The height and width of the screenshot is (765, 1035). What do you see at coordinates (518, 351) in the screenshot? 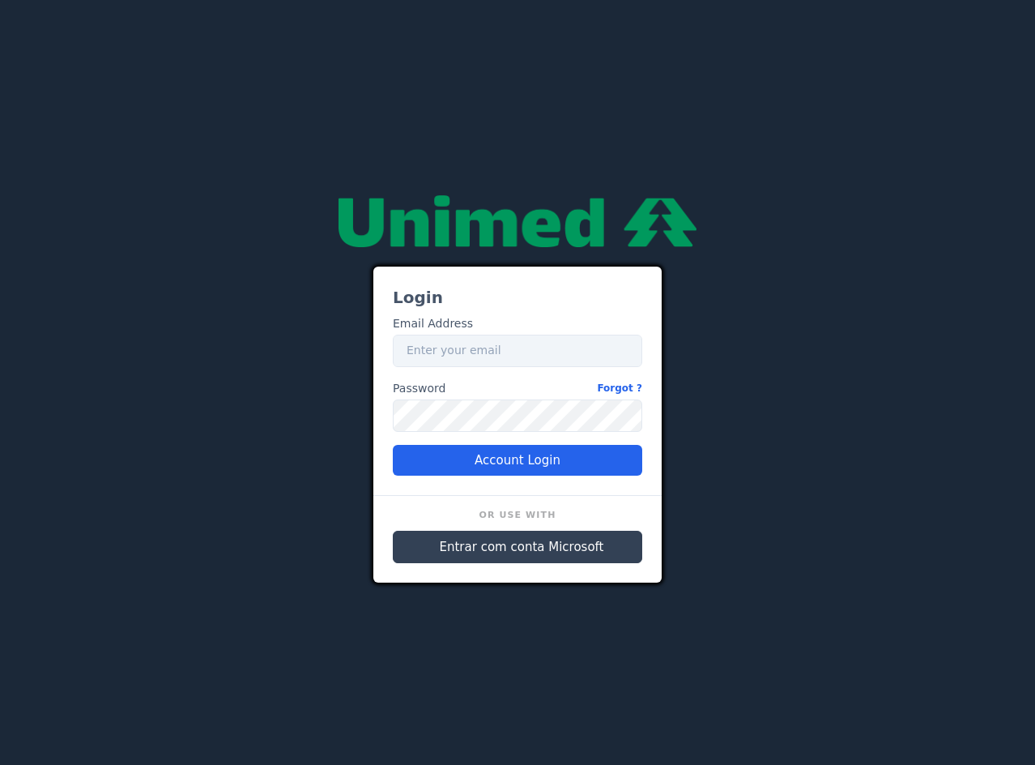
I see `input: Enter your email` at bounding box center [518, 351].